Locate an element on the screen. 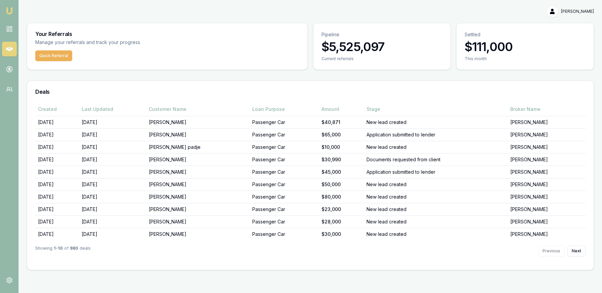 Image resolution: width=602 pixels, height=293 pixels. h3: $5,525,097 is located at coordinates (382, 47).